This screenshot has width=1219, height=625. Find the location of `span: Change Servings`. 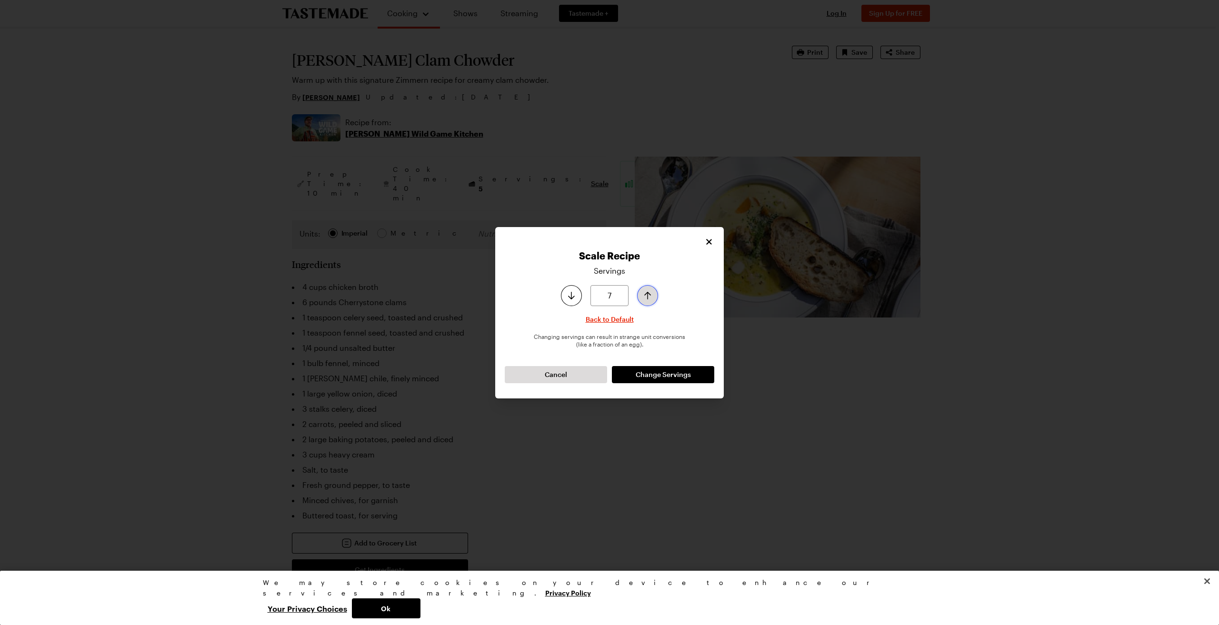

span: Change Servings is located at coordinates (663, 375).